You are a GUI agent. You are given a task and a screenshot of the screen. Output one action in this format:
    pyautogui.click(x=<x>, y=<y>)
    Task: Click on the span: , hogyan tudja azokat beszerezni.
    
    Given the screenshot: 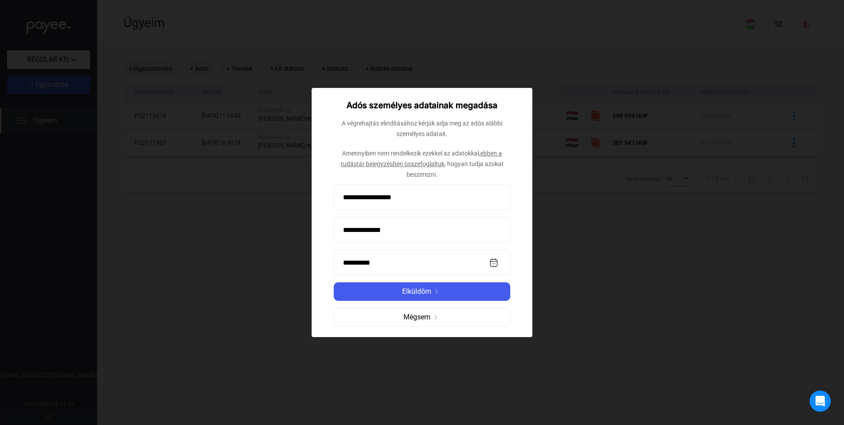 What is the action you would take?
    pyautogui.click(x=455, y=169)
    